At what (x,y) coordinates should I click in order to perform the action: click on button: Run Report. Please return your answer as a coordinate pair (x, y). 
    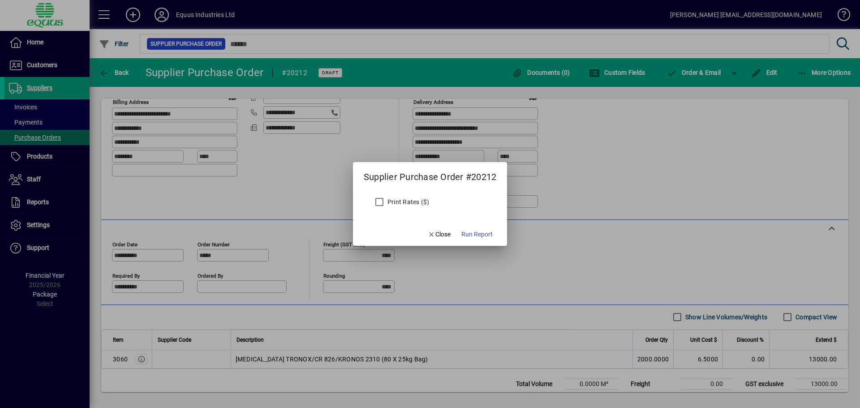
    Looking at the image, I should click on (477, 234).